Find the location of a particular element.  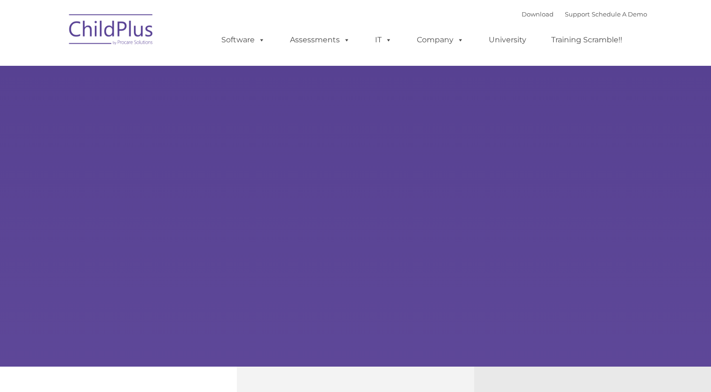

a: University is located at coordinates (508, 40).